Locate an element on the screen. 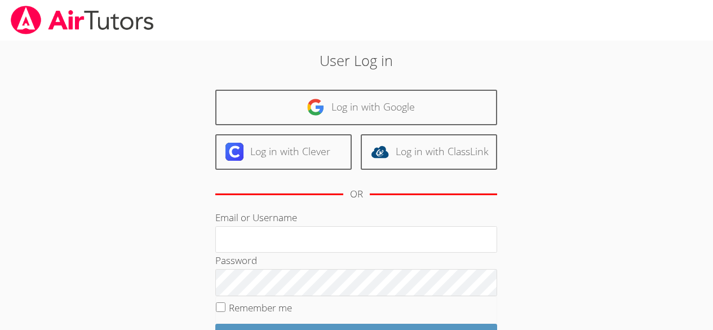 The width and height of the screenshot is (713, 330). img: google-logo-50288ca7cdecda66e5e0955fdab243c47b7ad437acaf1139b6f446037453330a.svg is located at coordinates (316, 107).